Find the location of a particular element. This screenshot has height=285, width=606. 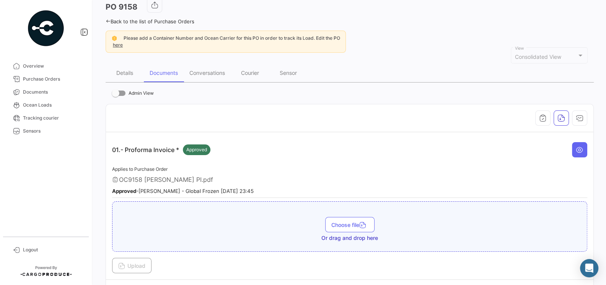

span: Approved is located at coordinates (197, 150).